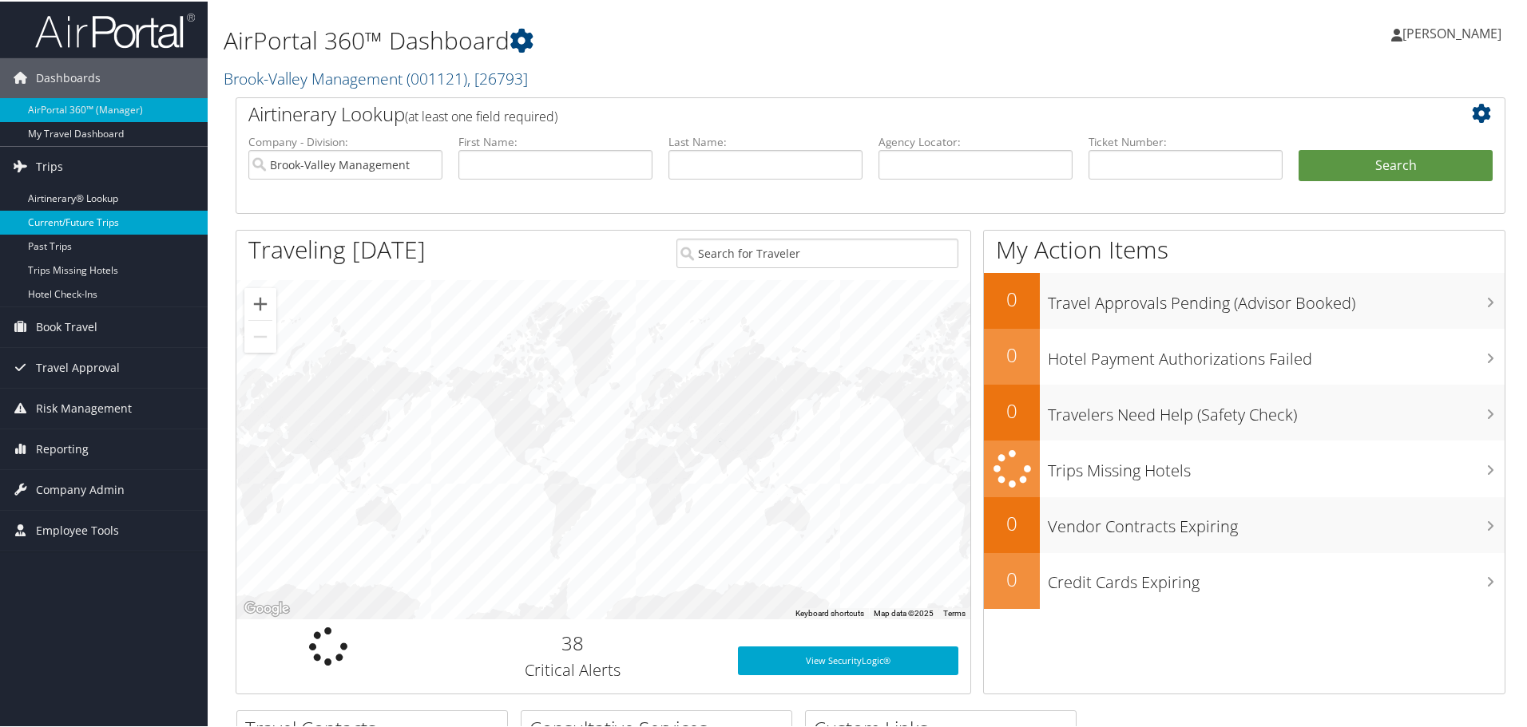 This screenshot has height=727, width=1527. I want to click on a: 0Travel Approvals Pending (Advisor Booked), so click(1244, 299).